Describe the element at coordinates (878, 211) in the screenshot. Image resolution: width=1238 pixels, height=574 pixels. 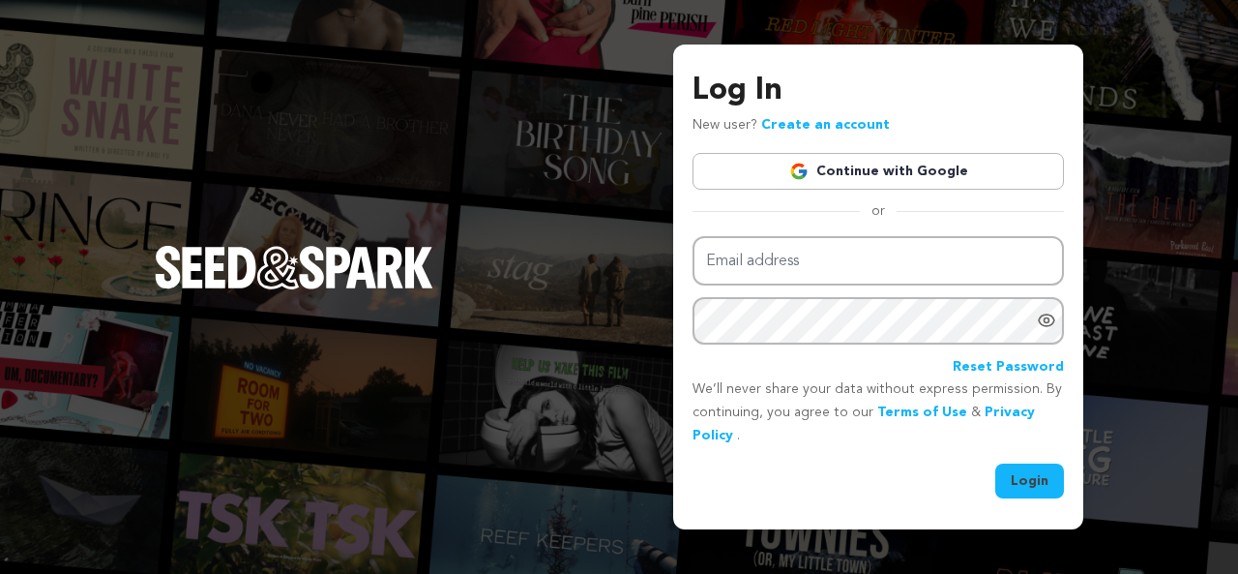
I see `span: or` at that location.